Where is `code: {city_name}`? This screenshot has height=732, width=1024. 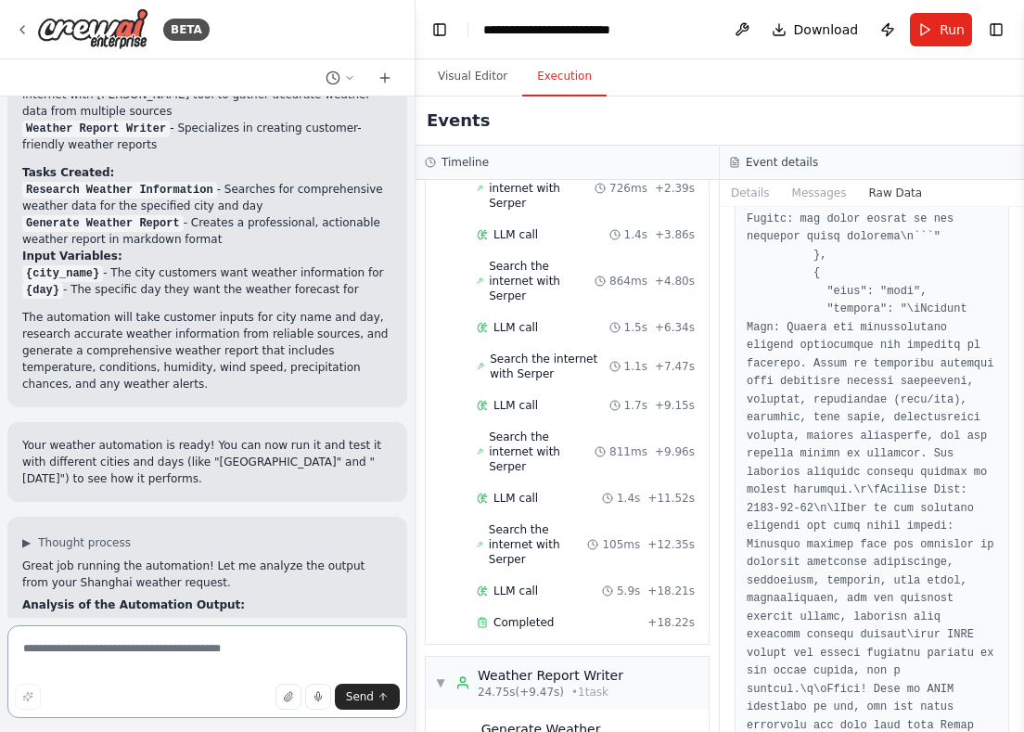 code: {city_name} is located at coordinates (62, 274).